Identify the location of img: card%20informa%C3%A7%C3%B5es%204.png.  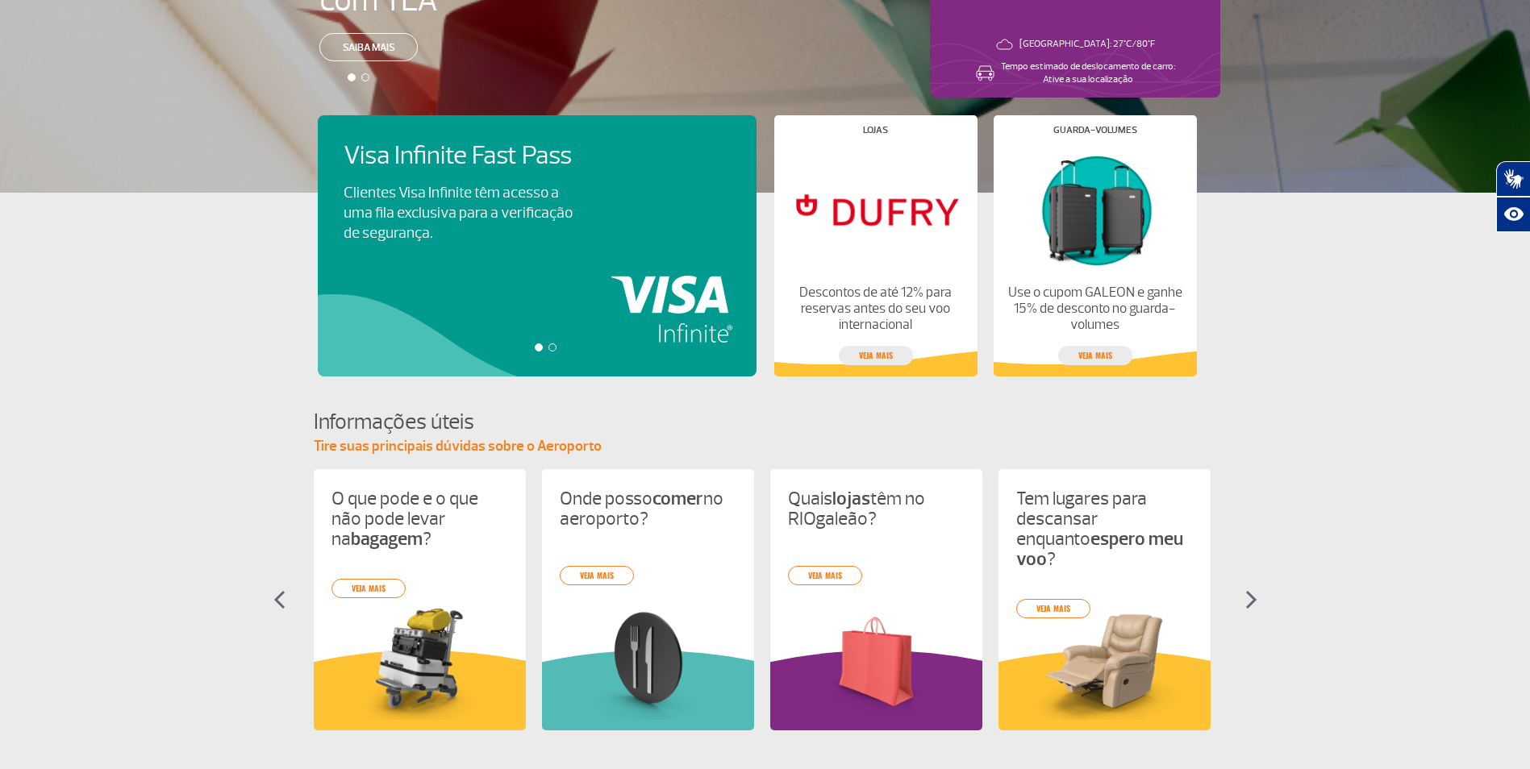
(1104, 662).